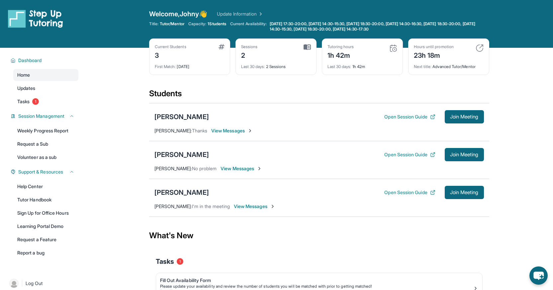 This screenshot has height=290, width=553. What do you see at coordinates (41, 172) in the screenshot?
I see `span: Support & Resources` at bounding box center [41, 172].